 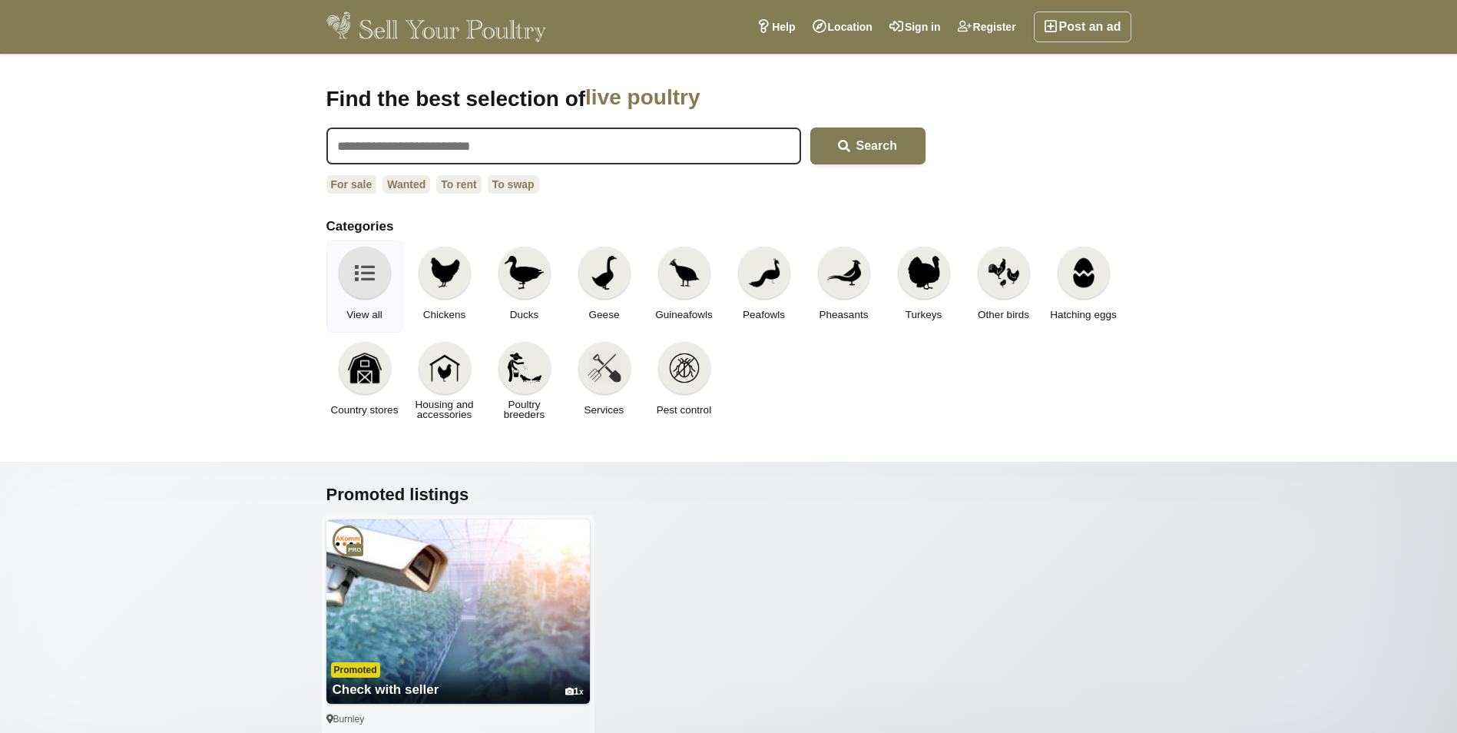 I want to click on a: To rent, so click(x=459, y=184).